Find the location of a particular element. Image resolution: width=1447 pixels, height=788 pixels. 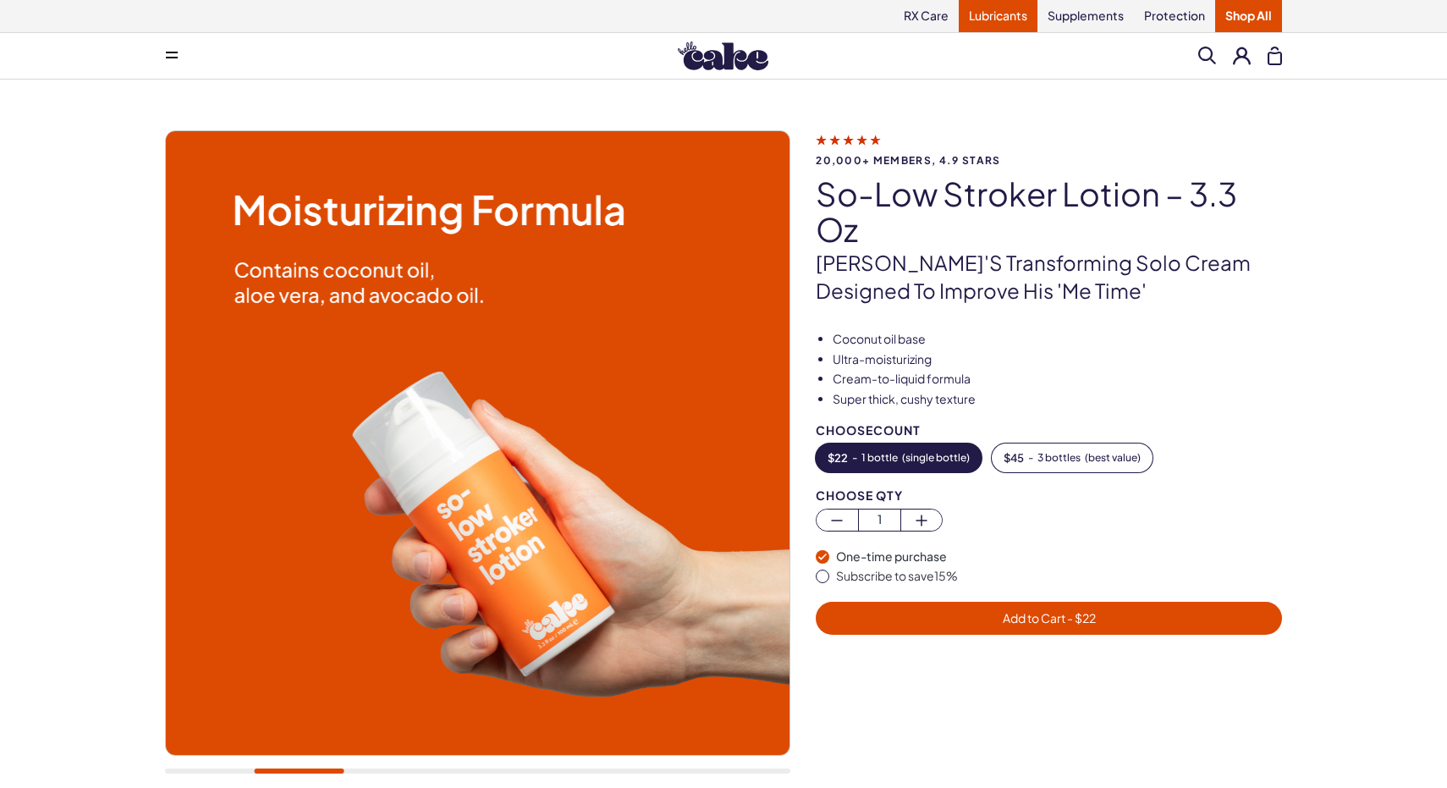

li: Coconut oil base is located at coordinates (1057, 339).